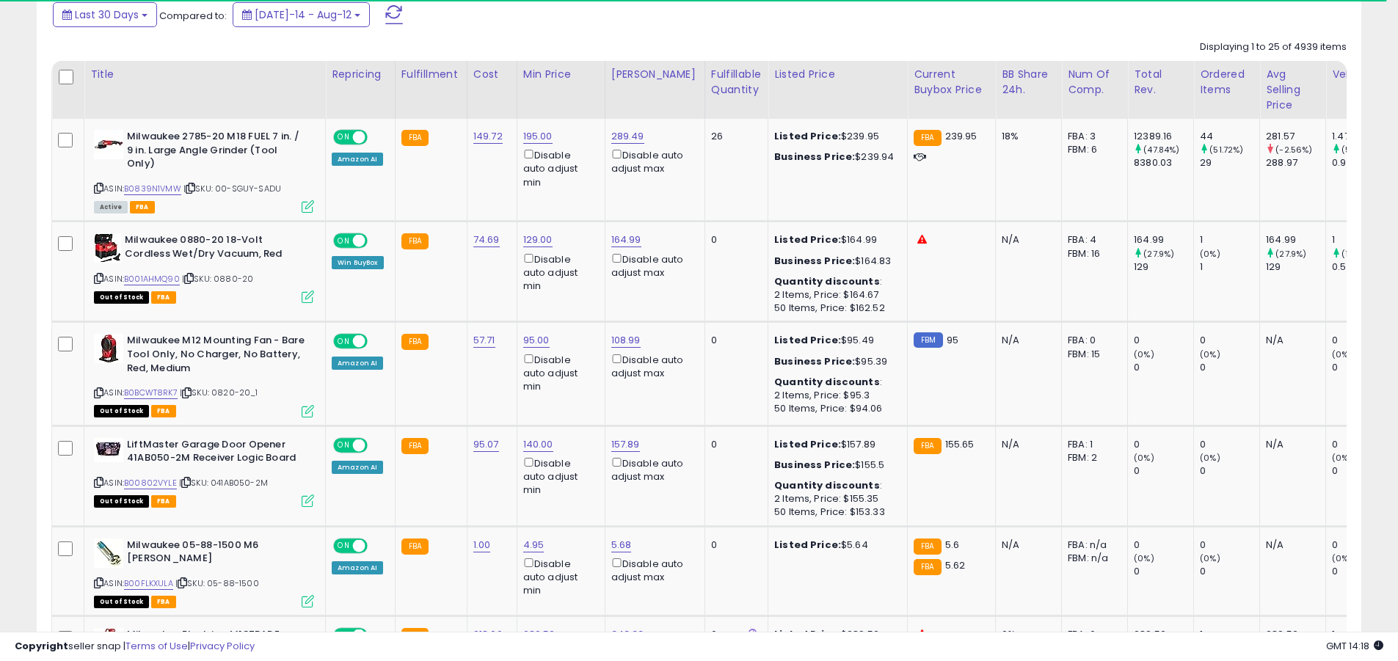 The width and height of the screenshot is (1398, 661). I want to click on a: 108.99, so click(626, 340).